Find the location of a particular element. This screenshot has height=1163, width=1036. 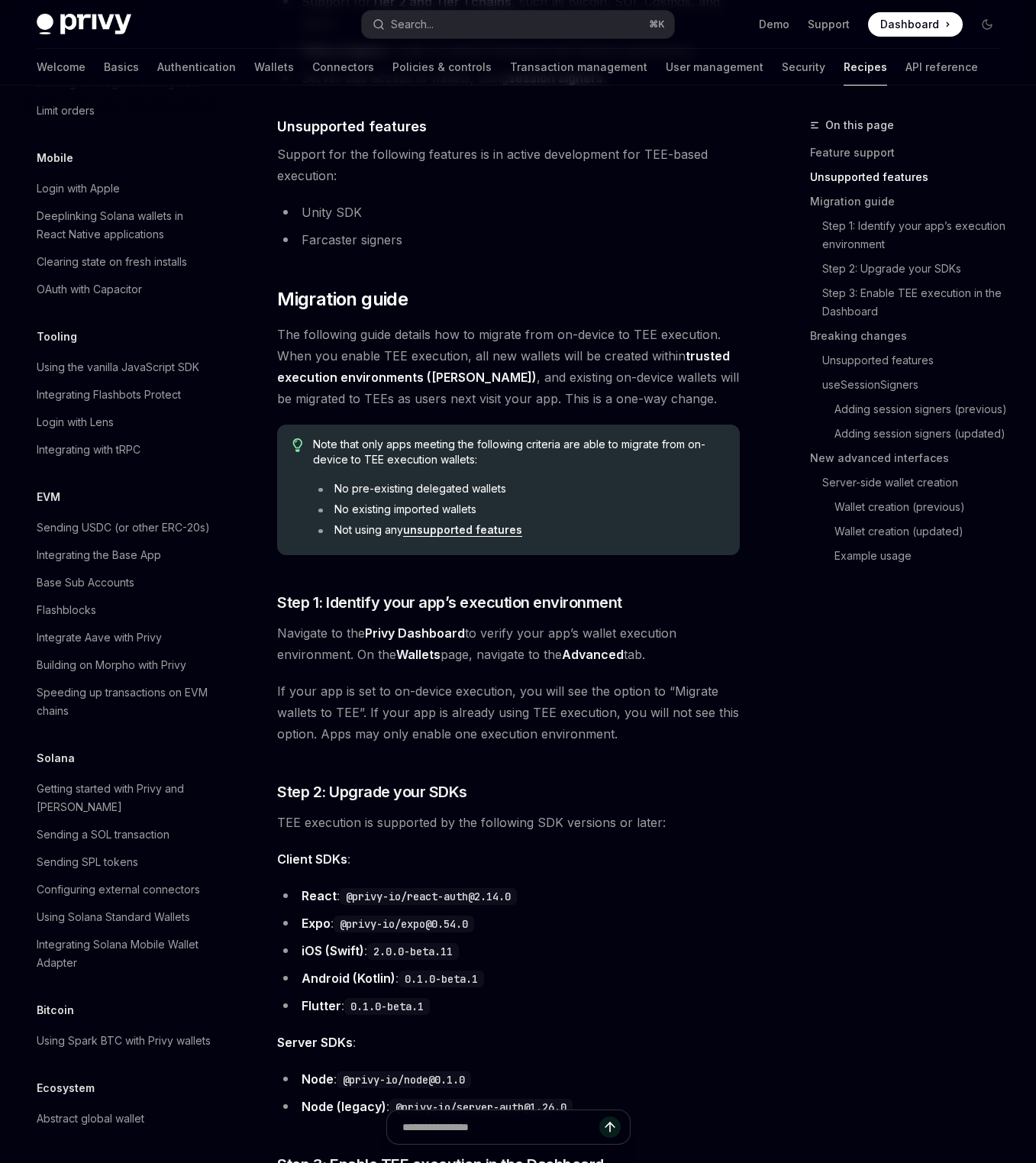

code: 2.0.0-beta.11 is located at coordinates (413, 951).